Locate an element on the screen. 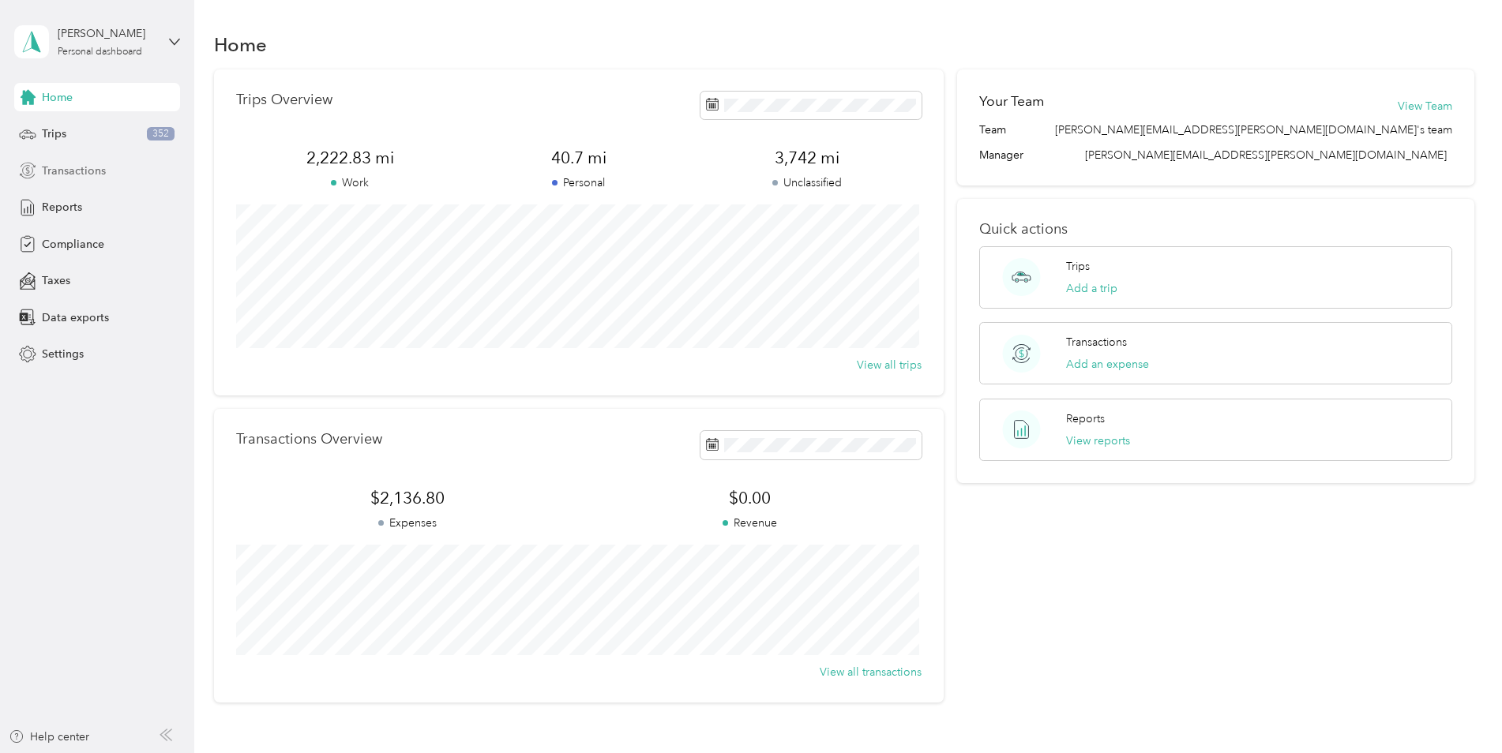 This screenshot has height=753, width=1502. span: Settings is located at coordinates (62, 354).